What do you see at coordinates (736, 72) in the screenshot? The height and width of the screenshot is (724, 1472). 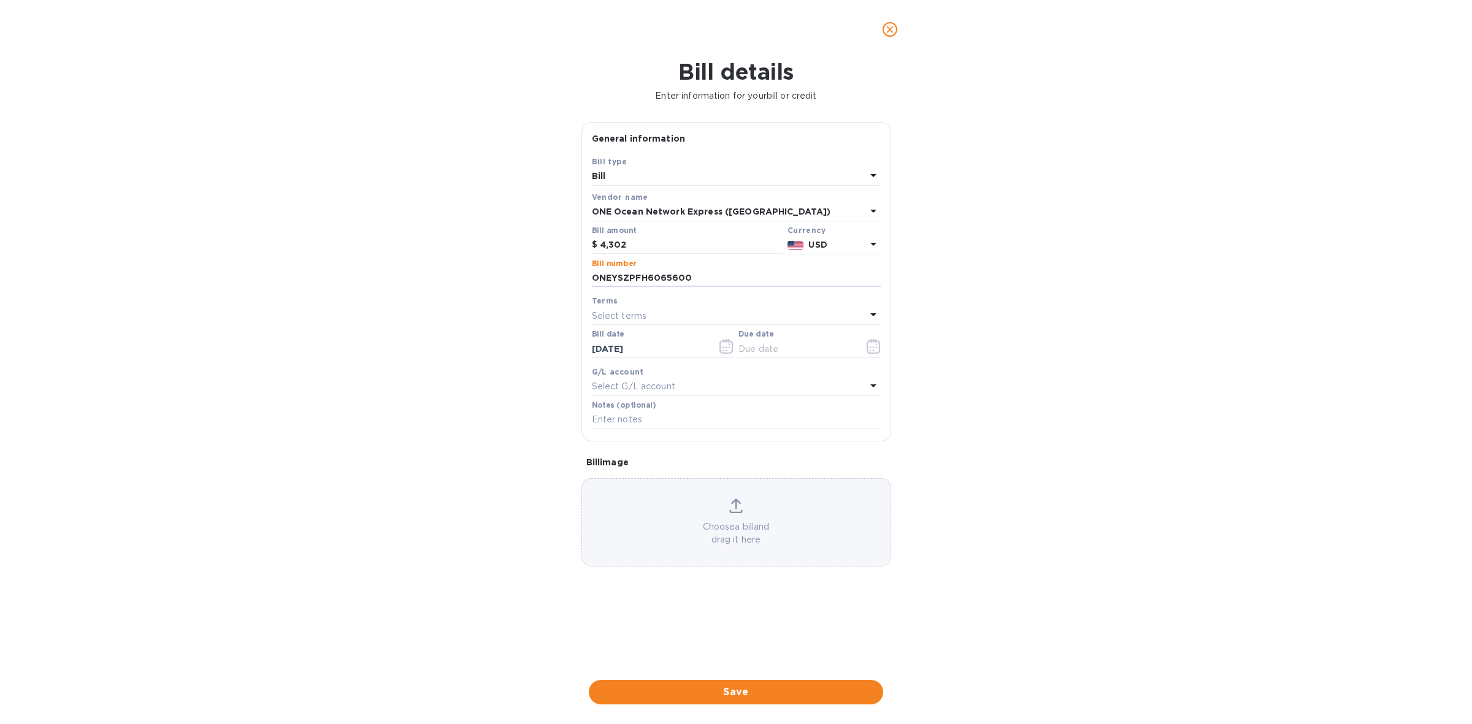 I see `h1: Bill details` at bounding box center [736, 72].